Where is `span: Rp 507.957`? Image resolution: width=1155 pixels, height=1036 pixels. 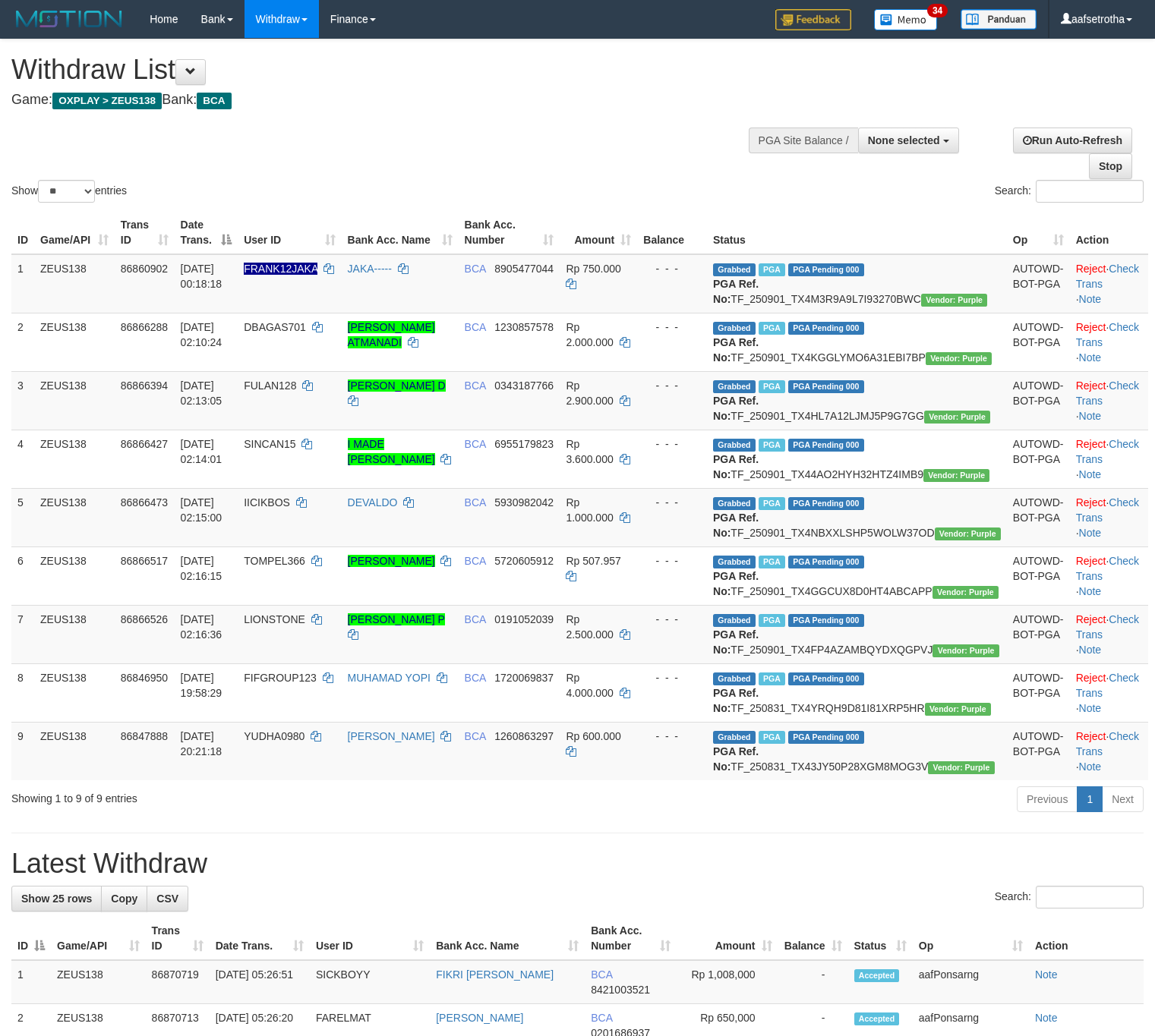
span: Rp 507.957 is located at coordinates (593, 561).